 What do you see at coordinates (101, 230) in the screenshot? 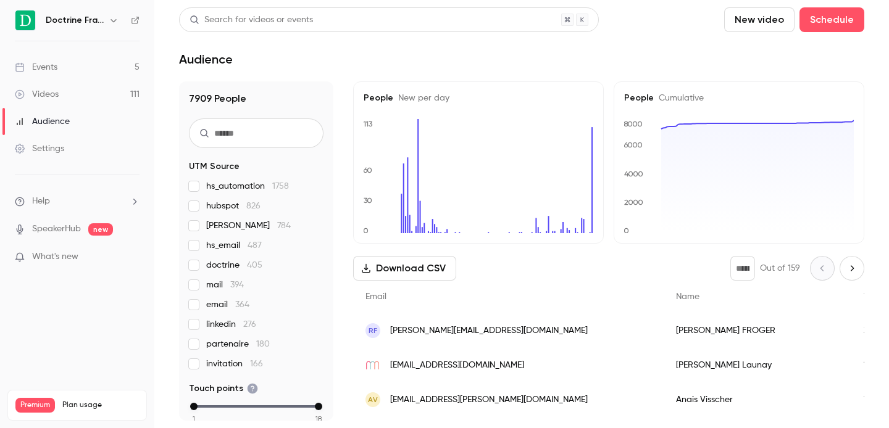
I see `span: new` at bounding box center [101, 230].